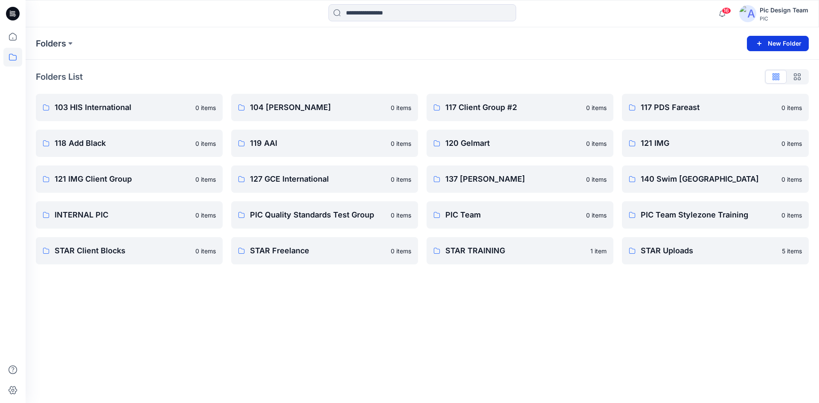  I want to click on p: 117 PDS Fareast, so click(709, 108).